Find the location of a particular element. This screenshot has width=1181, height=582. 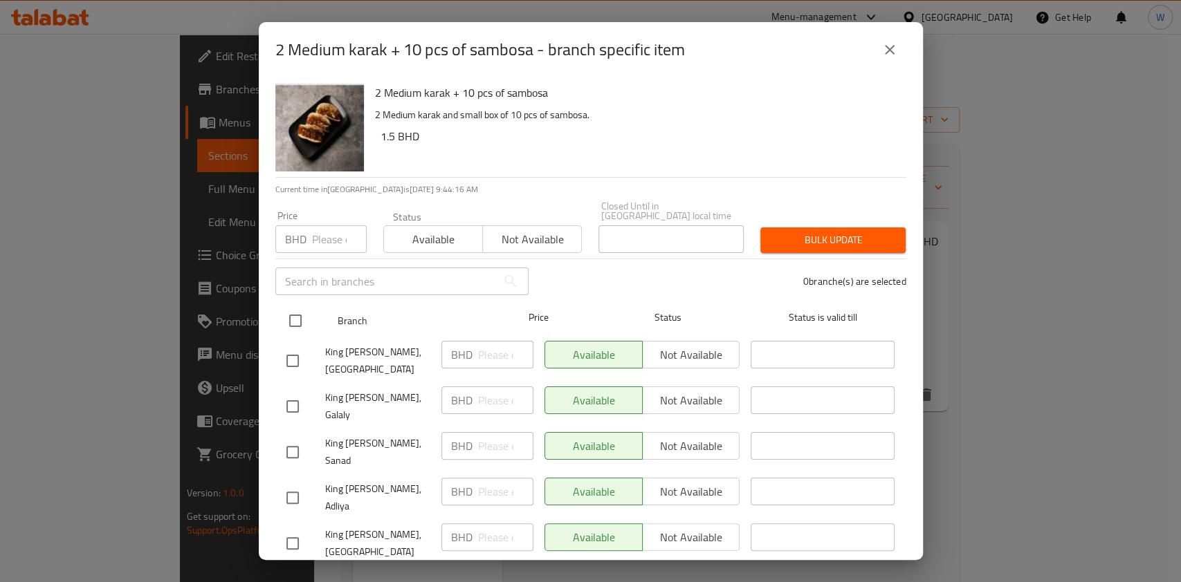

button: Bulk update is located at coordinates (833, 240).